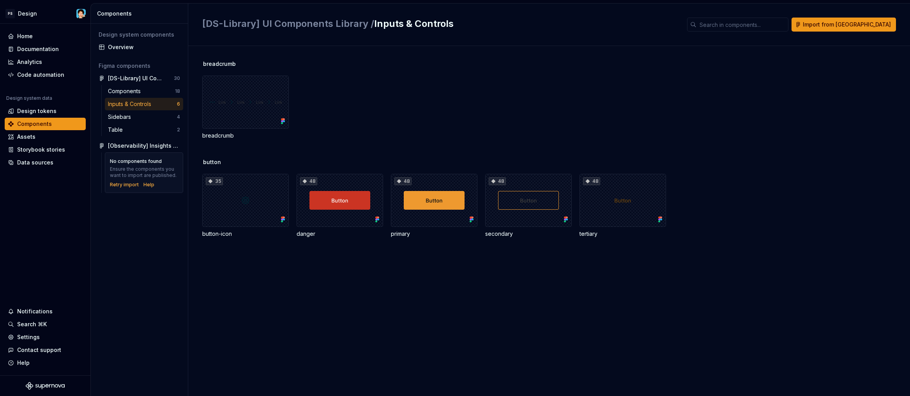  I want to click on div: danger, so click(340, 234).